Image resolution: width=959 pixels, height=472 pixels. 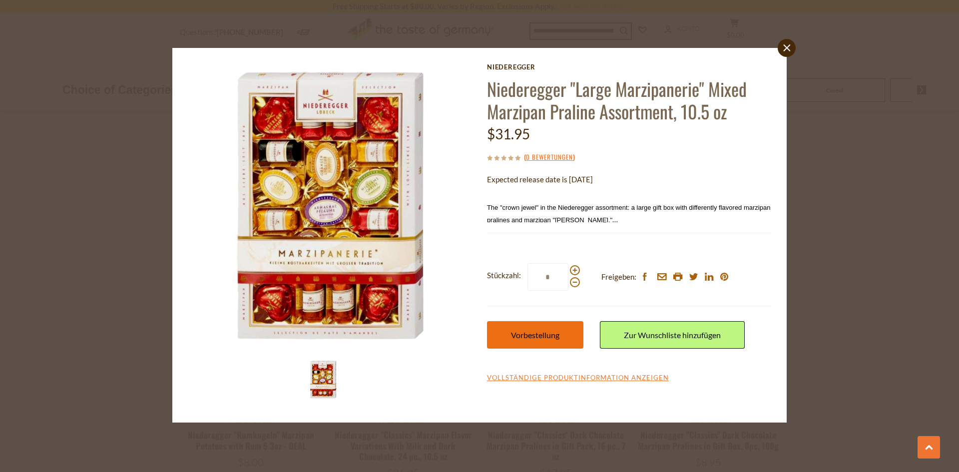 What do you see at coordinates (672, 334) in the screenshot?
I see `a: Zur Wunschliste hinzufügen` at bounding box center [672, 334].